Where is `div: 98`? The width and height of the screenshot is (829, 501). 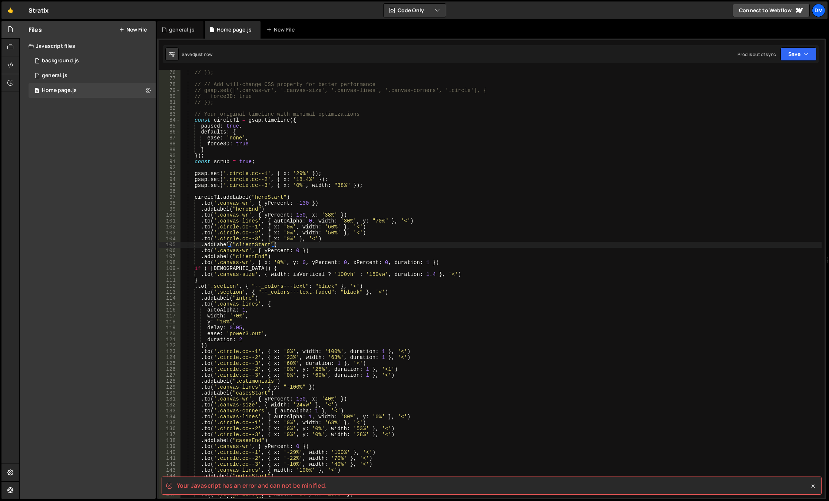 div: 98 is located at coordinates (169, 203).